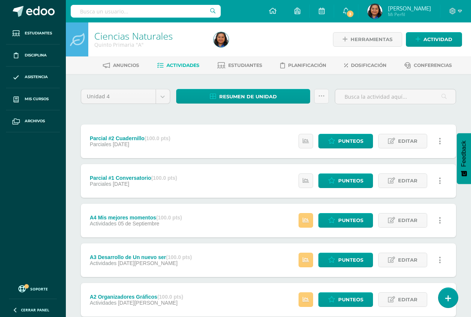 The width and height of the screenshot is (471, 317). What do you see at coordinates (464, 159) in the screenshot?
I see `button: Feedback - Mostrar encuesta` at bounding box center [464, 159].